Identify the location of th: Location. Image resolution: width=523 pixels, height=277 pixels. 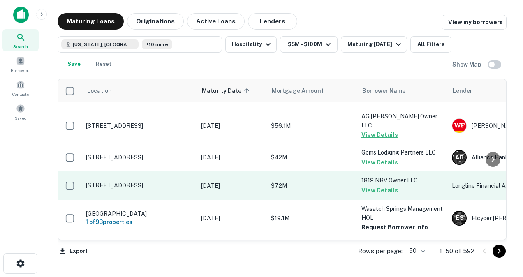
(139, 91).